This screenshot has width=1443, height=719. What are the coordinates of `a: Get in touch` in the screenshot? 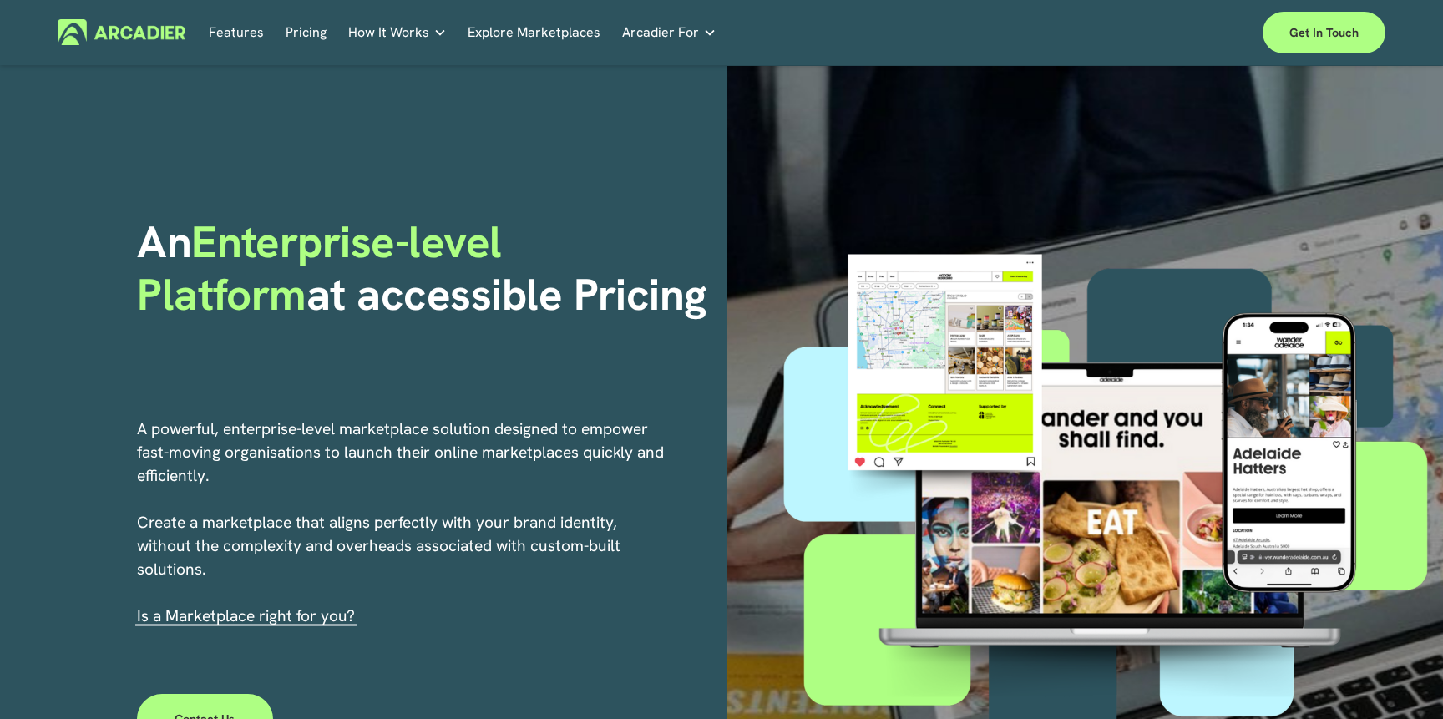 It's located at (1324, 33).